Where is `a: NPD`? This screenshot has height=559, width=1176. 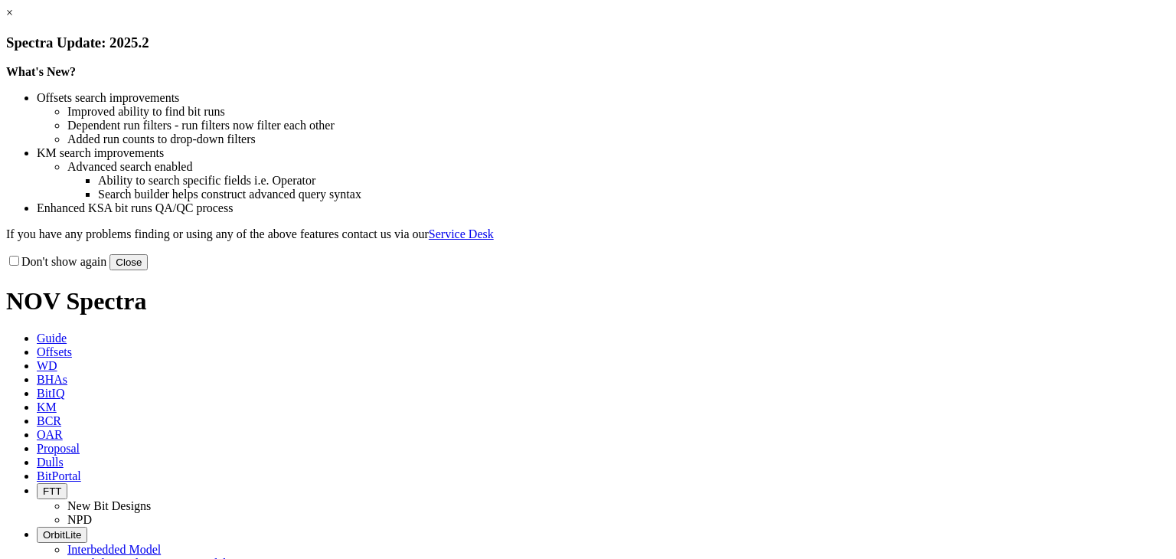 a: NPD is located at coordinates (80, 519).